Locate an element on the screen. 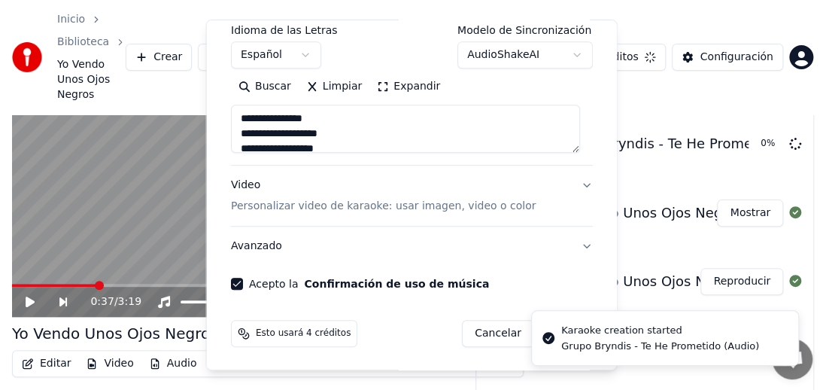  label: Modelo de Sincronización is located at coordinates (525, 30).